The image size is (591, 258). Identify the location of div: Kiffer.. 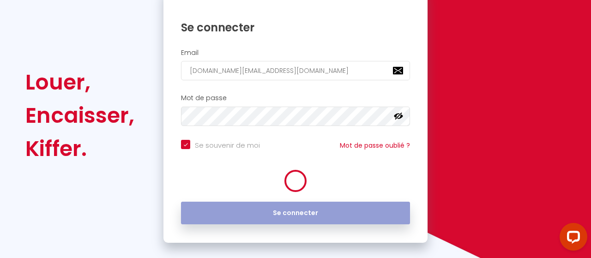
(80, 149).